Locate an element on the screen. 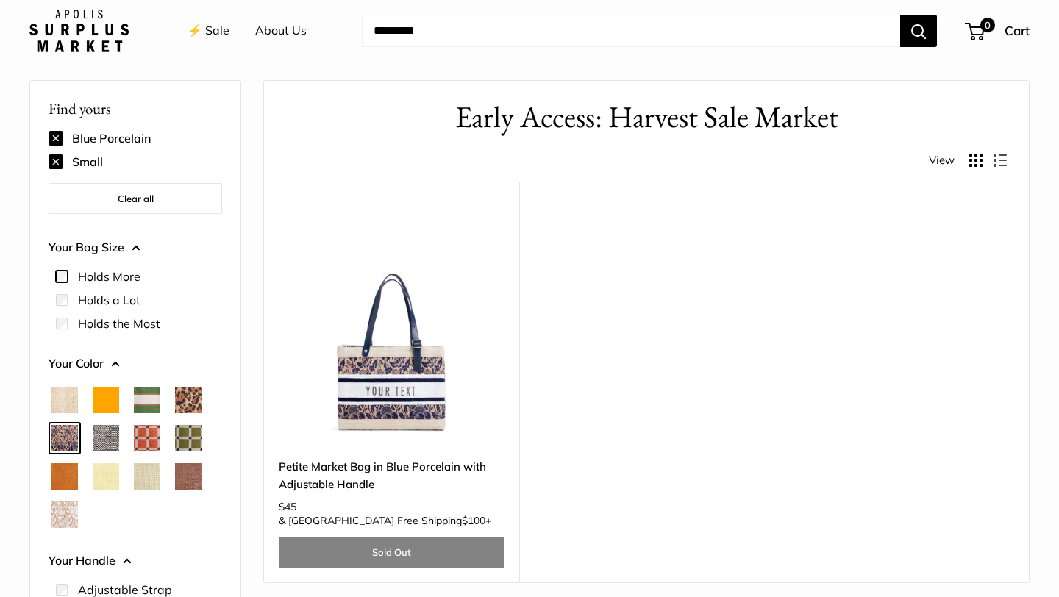 Image resolution: width=1059 pixels, height=597 pixels. button: Mint Sorbet is located at coordinates (147, 477).